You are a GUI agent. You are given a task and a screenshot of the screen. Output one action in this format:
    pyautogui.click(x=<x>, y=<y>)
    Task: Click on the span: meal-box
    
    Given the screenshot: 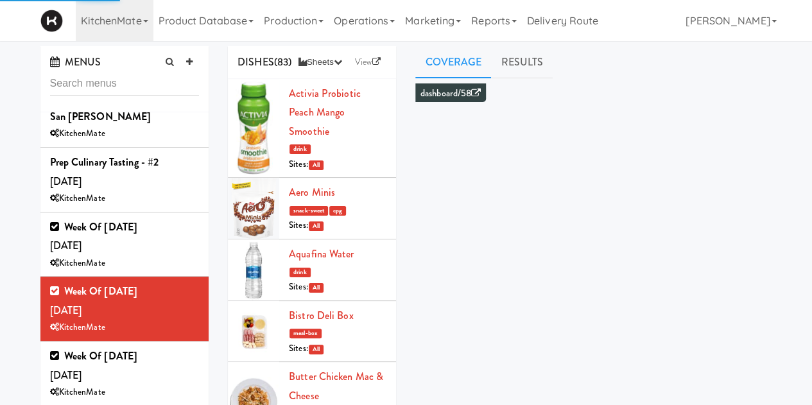 What is the action you would take?
    pyautogui.click(x=306, y=333)
    